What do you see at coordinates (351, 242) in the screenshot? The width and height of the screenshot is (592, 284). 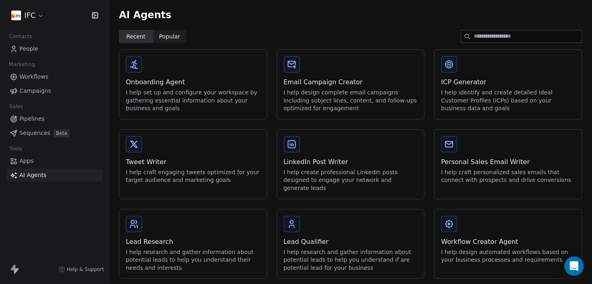 I see `div: Lead Qualifier` at bounding box center [351, 242].